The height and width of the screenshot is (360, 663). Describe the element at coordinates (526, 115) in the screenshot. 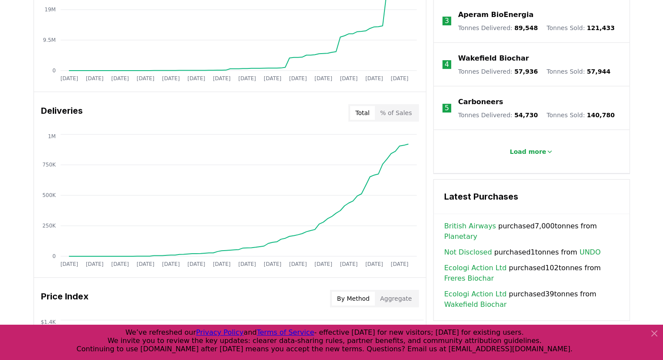

I see `span: 54,730` at that location.